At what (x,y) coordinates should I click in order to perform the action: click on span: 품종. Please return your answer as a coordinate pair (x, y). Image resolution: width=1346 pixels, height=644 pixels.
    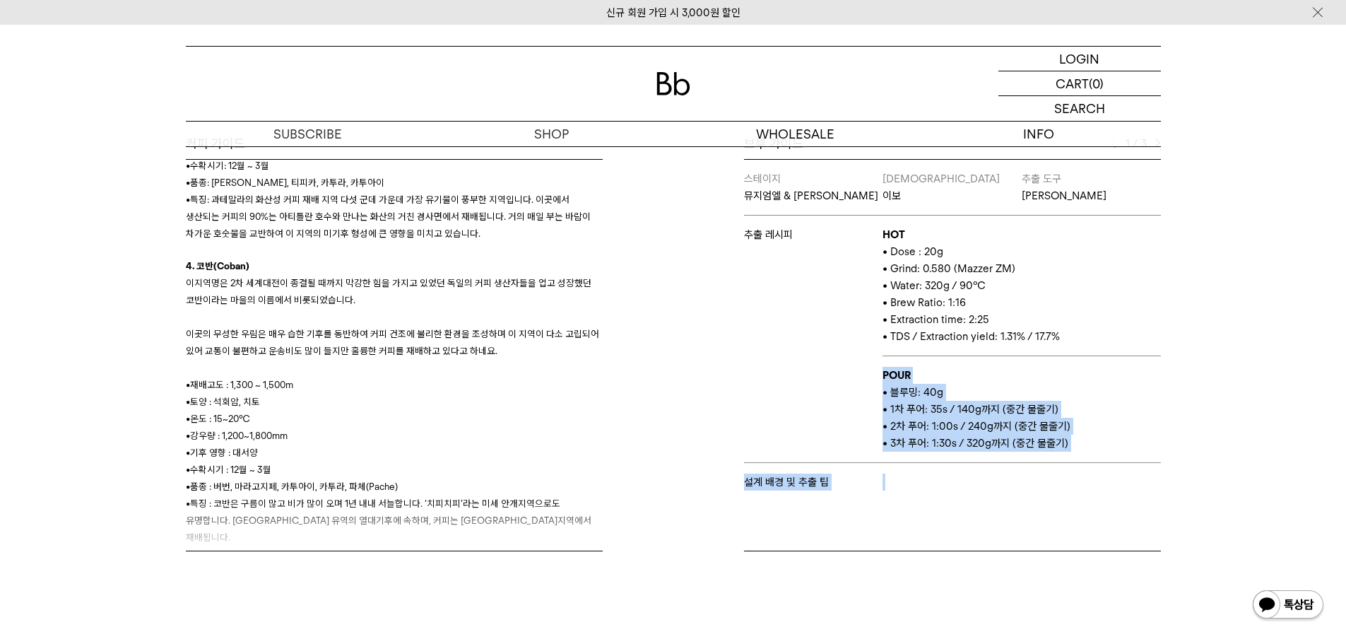
    Looking at the image, I should click on (199, 182).